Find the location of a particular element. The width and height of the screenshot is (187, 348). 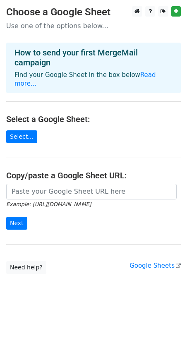

h4: Select a Google Sheet: is located at coordinates (93, 119).